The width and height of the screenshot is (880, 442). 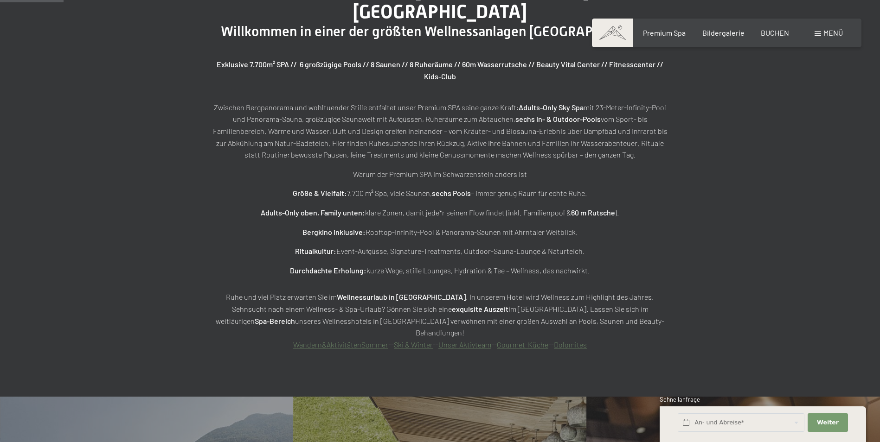 I want to click on p: Zwischen Bergpanorama und wohltuender Stille entfaltet unser Premium SPA seine ganze Kraft: mit 2..., so click(x=440, y=131).